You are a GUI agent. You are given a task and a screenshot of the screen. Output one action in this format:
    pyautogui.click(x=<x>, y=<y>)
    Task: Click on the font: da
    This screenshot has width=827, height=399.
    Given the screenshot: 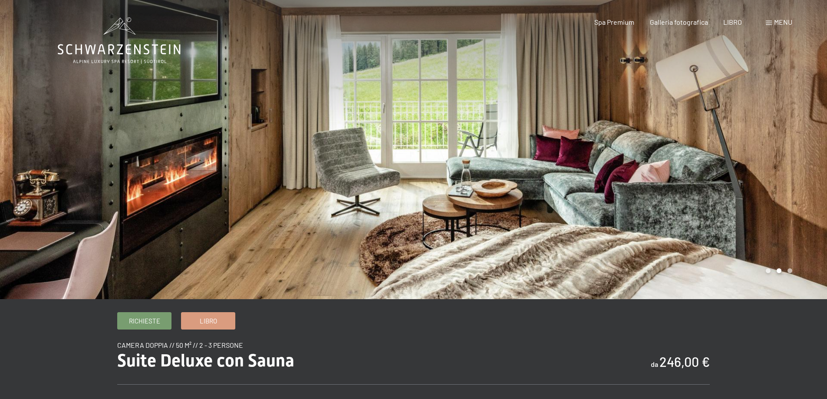 What is the action you would take?
    pyautogui.click(x=654, y=364)
    